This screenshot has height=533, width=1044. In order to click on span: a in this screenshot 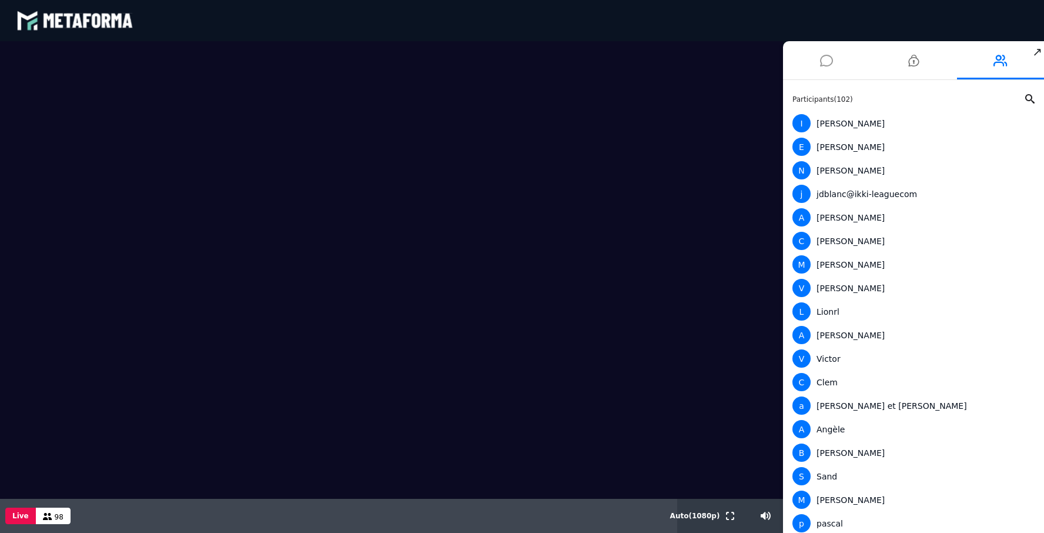, I will do `click(802, 405)`.